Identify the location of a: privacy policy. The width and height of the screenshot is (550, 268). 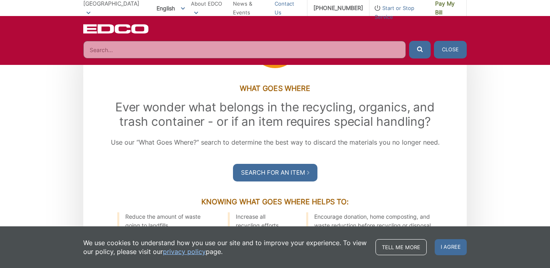
(184, 251).